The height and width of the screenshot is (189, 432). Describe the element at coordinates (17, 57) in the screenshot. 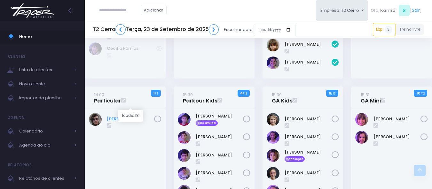

I see `h4: Clientes` at that location.